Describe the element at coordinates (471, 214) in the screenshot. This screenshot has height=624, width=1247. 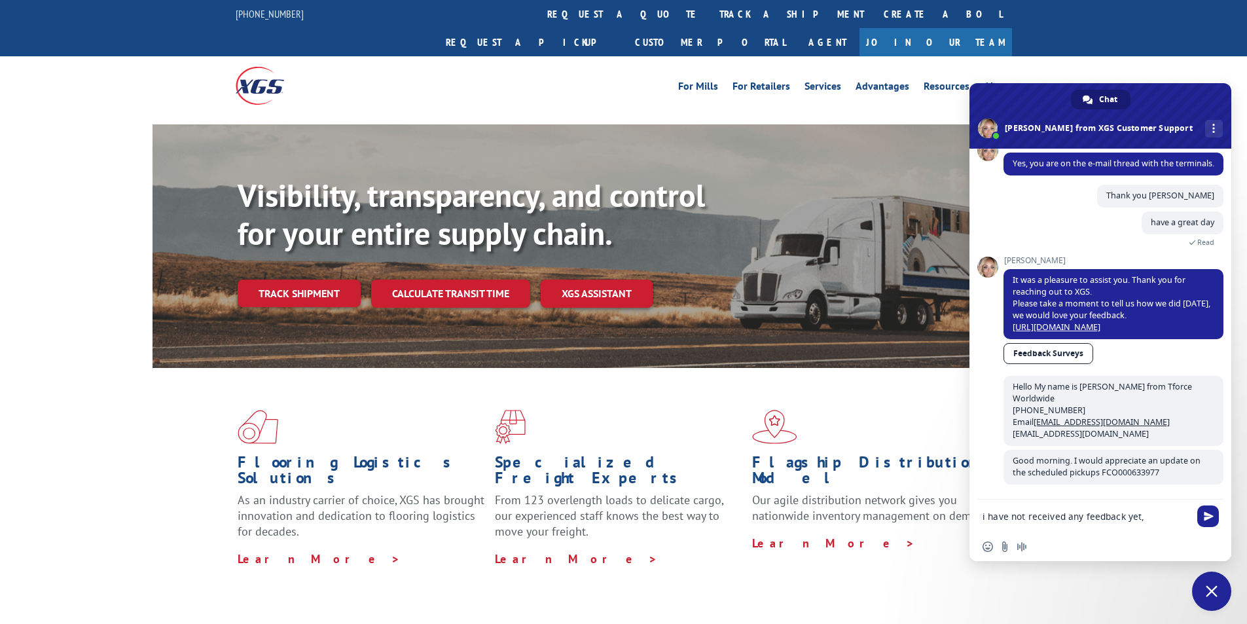
I see `b: Visibility, transparency, and control for your entire supply chain.` at that location.